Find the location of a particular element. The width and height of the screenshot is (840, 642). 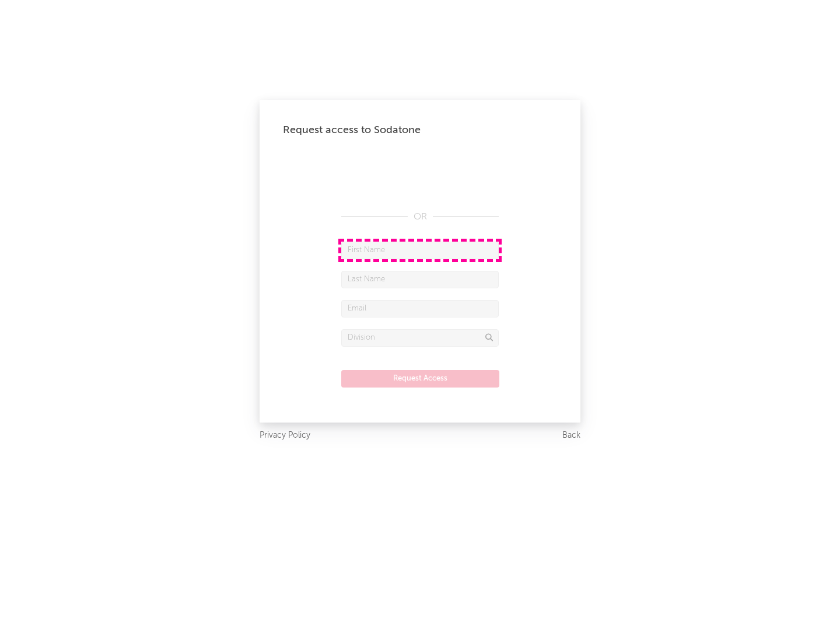

div: OR is located at coordinates (420, 217).